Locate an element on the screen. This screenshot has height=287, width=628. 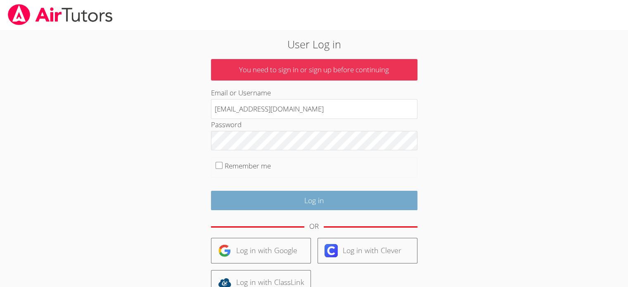
label: Remember me is located at coordinates (248, 166).